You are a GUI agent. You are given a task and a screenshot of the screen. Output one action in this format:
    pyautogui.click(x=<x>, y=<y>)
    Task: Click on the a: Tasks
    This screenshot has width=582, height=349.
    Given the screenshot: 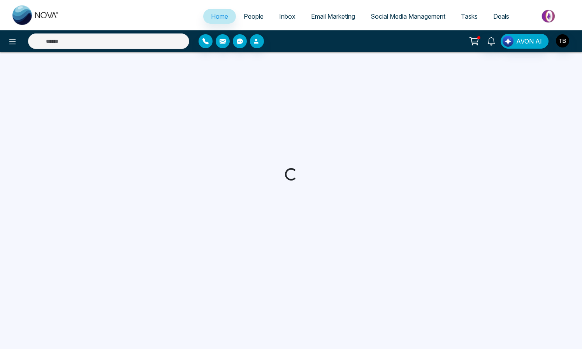 What is the action you would take?
    pyautogui.click(x=469, y=16)
    